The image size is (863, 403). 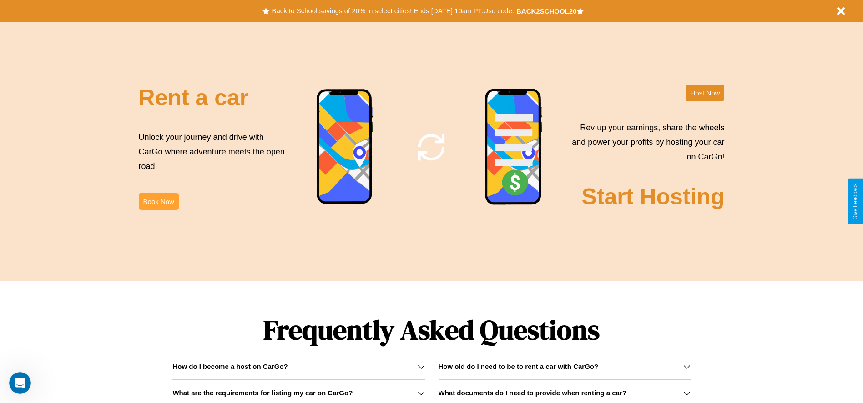 I want to click on p: Rev up your earnings, share the wheels and power your profits by hosting your car on CarGo!, so click(x=645, y=142).